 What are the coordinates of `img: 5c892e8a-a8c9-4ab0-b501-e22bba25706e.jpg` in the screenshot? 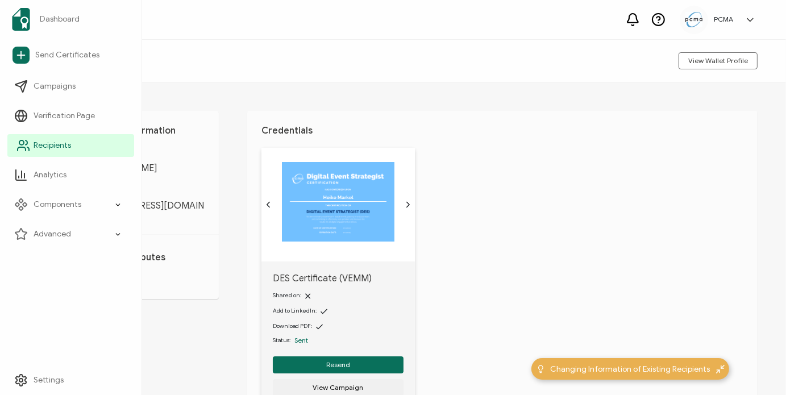 It's located at (694, 19).